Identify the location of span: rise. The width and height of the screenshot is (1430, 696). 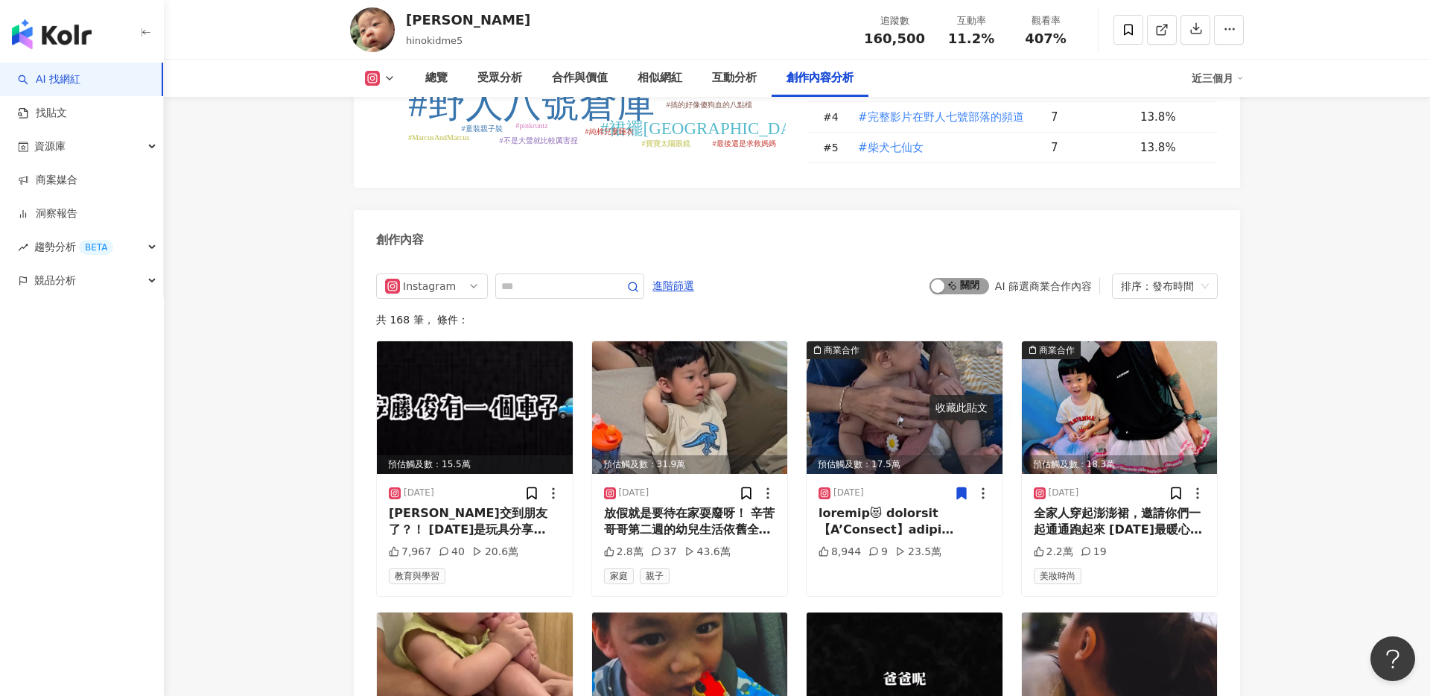
(23, 247).